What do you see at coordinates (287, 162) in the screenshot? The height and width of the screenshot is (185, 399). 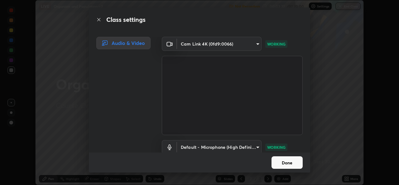 I see `button: Done` at bounding box center [287, 162].